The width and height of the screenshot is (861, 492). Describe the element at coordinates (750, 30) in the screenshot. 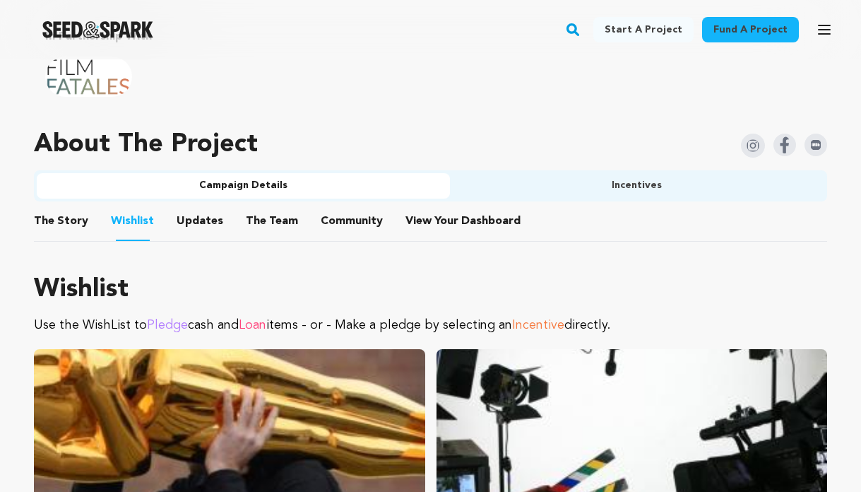

I see `a: Fund a project` at that location.